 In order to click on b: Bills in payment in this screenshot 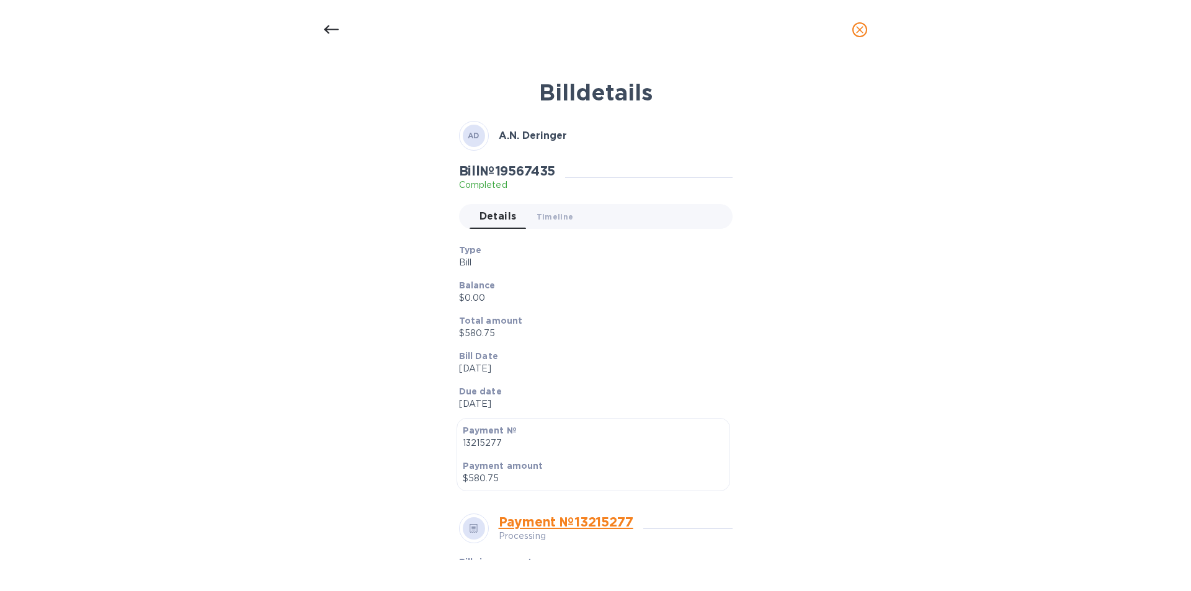, I will do `click(496, 562)`.